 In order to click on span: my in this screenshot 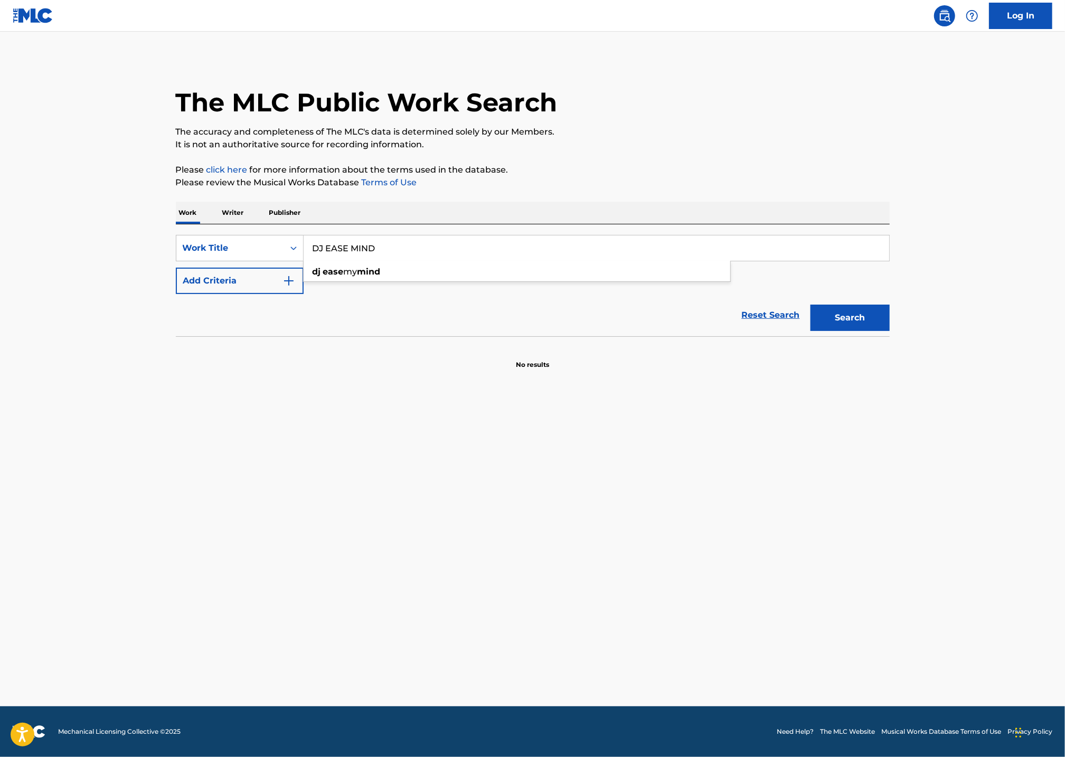, I will do `click(351, 271)`.